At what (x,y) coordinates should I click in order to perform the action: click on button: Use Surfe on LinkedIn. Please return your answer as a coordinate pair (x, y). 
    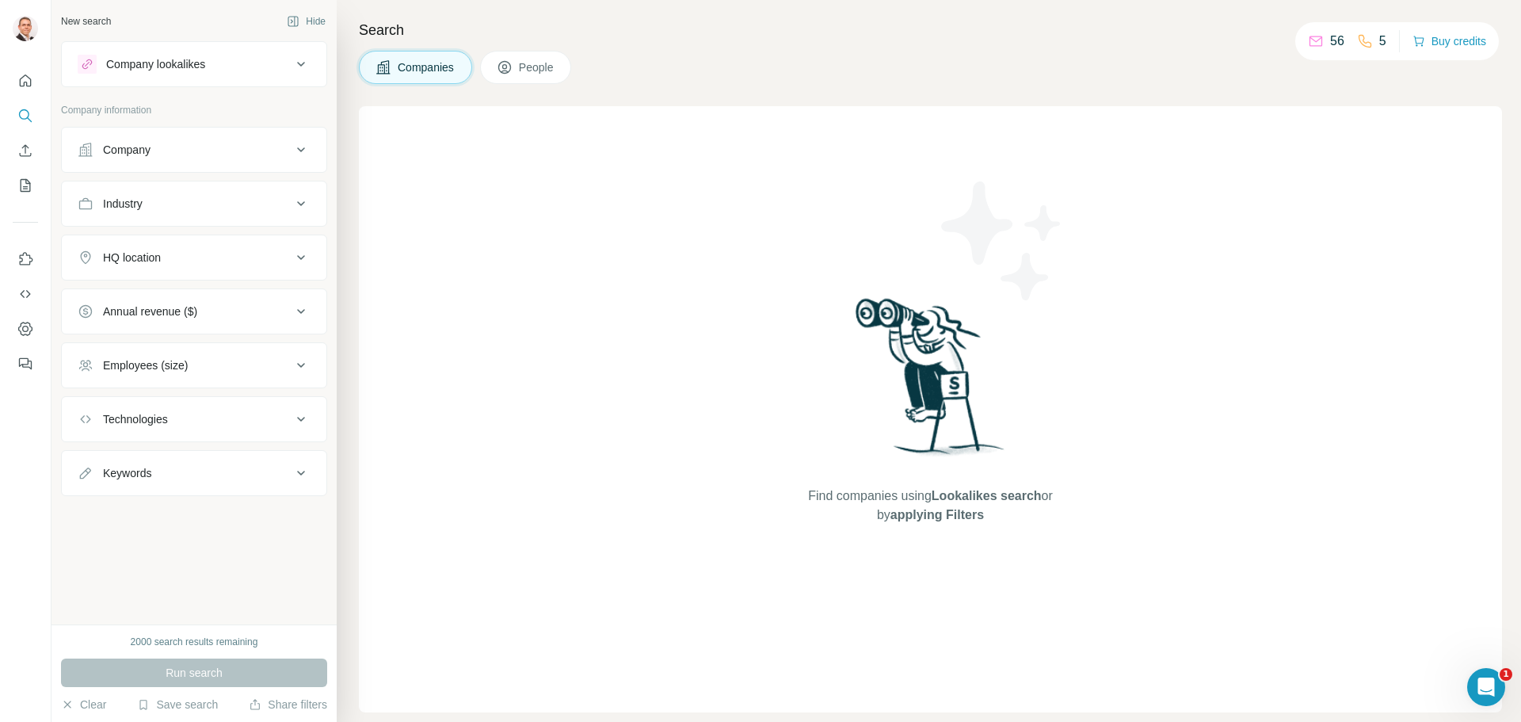
    Looking at the image, I should click on (25, 259).